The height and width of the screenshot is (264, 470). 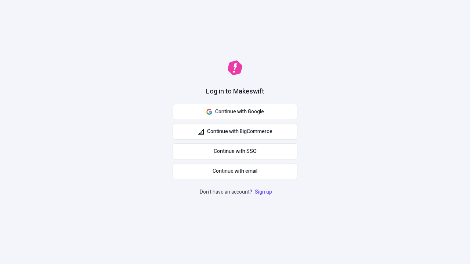 What do you see at coordinates (235, 92) in the screenshot?
I see `h1: Log in to Makeswift` at bounding box center [235, 92].